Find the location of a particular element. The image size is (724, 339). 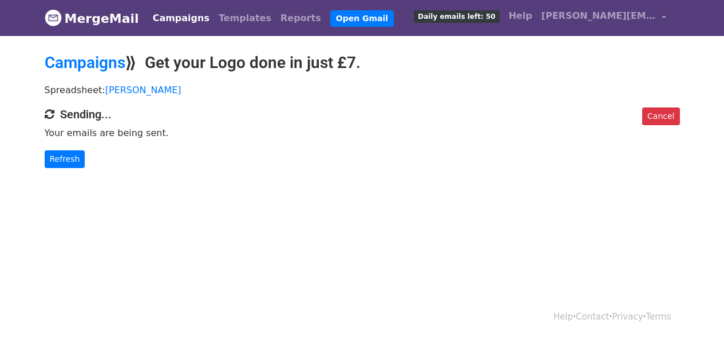

span: Daily emails left: 50 is located at coordinates (456, 17).